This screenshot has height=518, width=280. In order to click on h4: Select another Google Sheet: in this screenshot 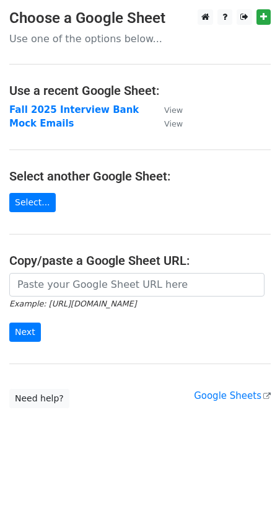, I will do `click(140, 176)`.